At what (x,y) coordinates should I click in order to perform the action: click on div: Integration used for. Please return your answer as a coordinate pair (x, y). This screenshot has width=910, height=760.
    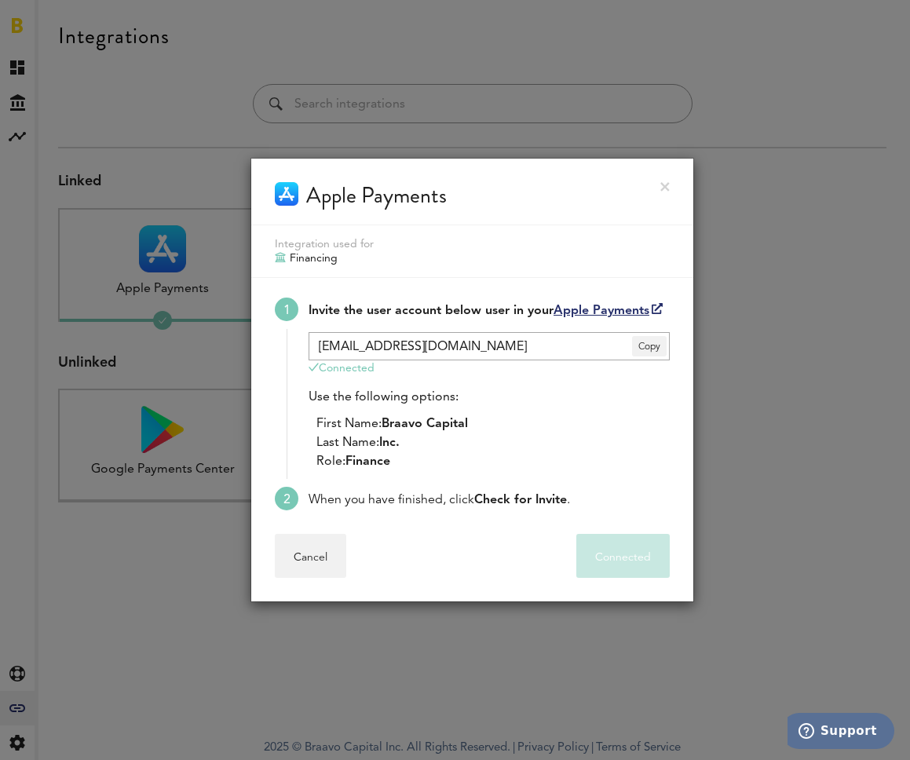
    Looking at the image, I should click on (472, 244).